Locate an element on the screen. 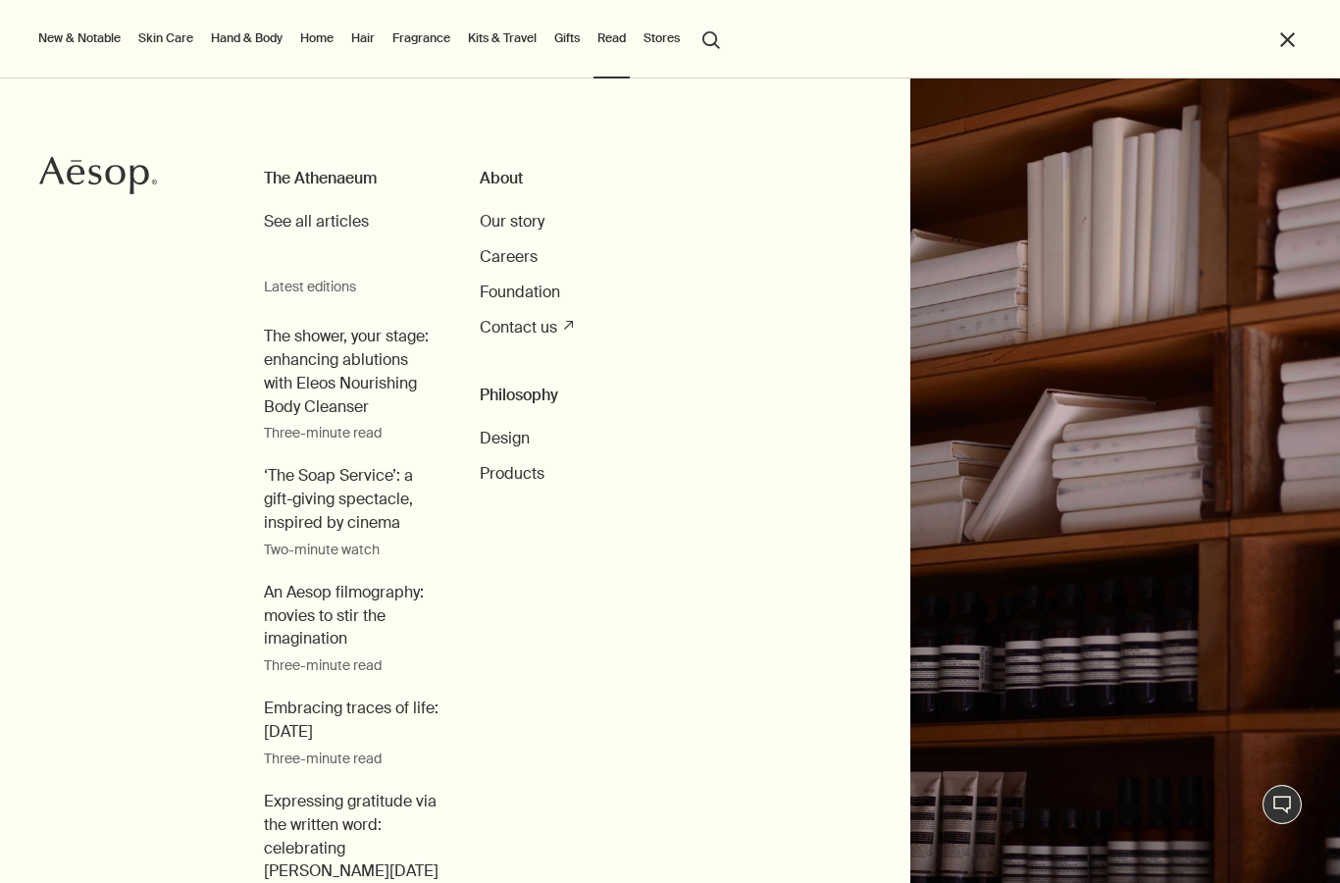 This screenshot has height=883, width=1340. button: Close the Menu is located at coordinates (1287, 39).